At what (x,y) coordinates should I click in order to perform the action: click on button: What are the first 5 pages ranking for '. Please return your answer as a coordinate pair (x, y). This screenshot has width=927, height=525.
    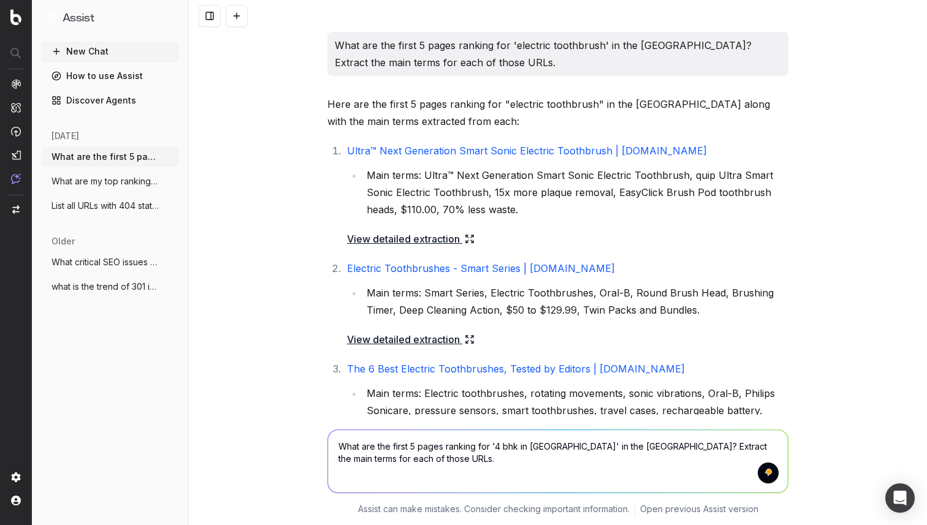
    Looking at the image, I should click on (110, 157).